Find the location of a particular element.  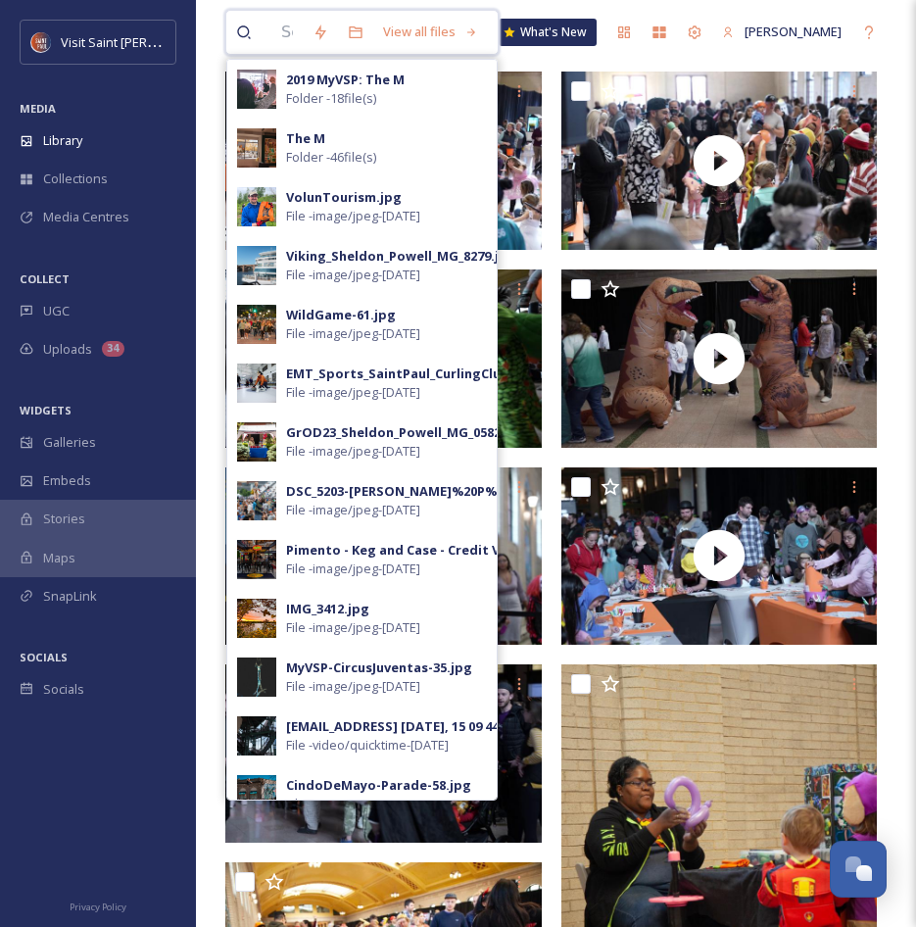

img: fb8ff108-527b-4042-99db-d511f67367af.jpg is located at coordinates (257, 89).